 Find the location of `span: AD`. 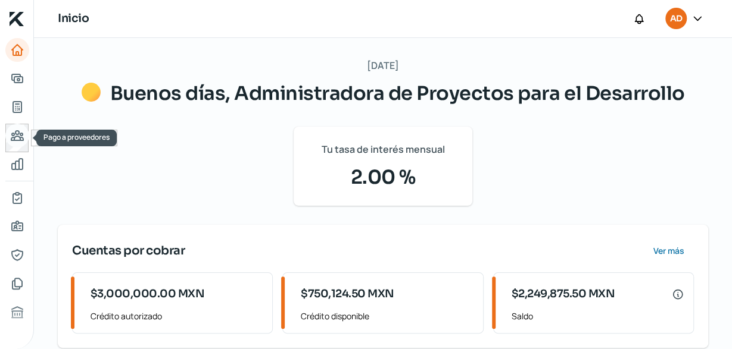

span: AD is located at coordinates (676, 19).